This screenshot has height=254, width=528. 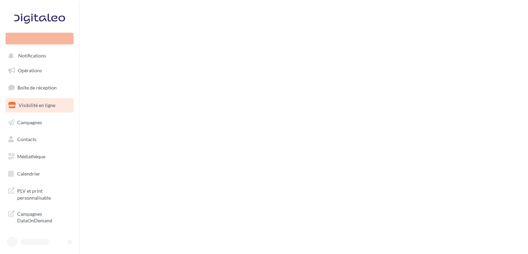 I want to click on a: Boîte de réception, so click(x=40, y=87).